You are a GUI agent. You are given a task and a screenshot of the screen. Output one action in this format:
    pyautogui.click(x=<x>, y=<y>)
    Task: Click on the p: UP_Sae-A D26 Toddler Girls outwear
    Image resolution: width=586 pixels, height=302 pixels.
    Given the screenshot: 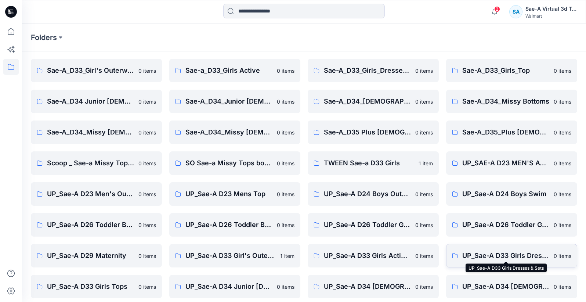 What is the action you would take?
    pyautogui.click(x=505, y=225)
    